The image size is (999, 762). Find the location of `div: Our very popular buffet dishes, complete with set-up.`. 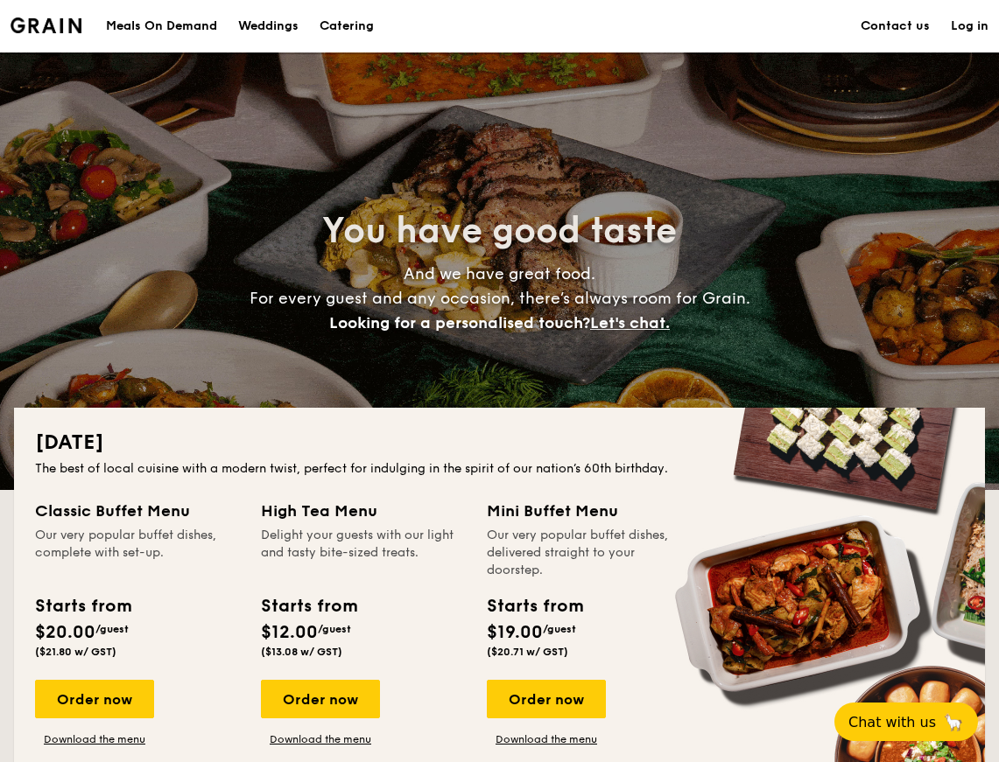

div: Our very popular buffet dishes, complete with set-up. is located at coordinates (137, 553).